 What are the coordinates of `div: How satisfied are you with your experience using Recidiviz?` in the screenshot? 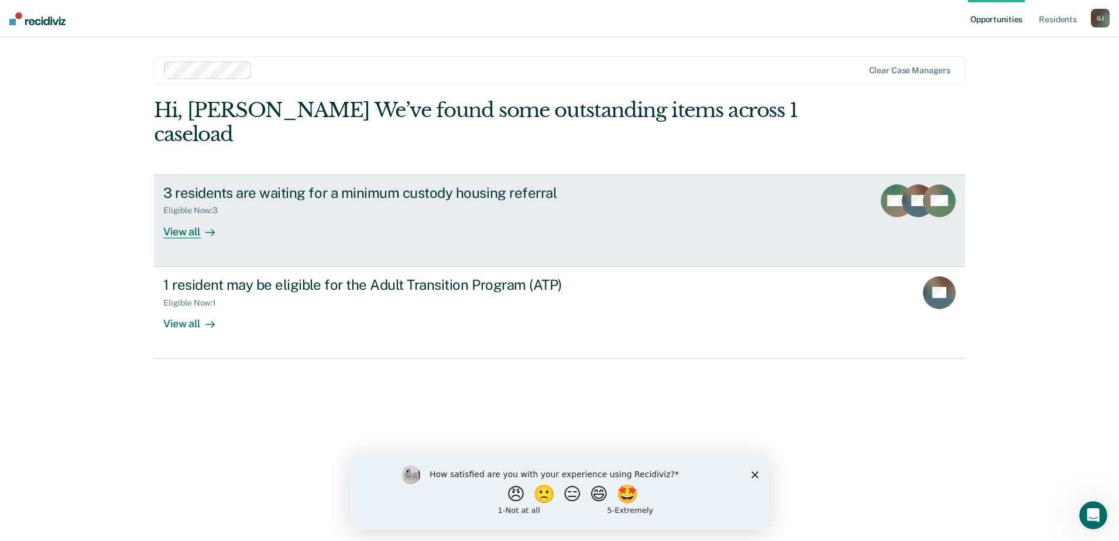 It's located at (215, 20).